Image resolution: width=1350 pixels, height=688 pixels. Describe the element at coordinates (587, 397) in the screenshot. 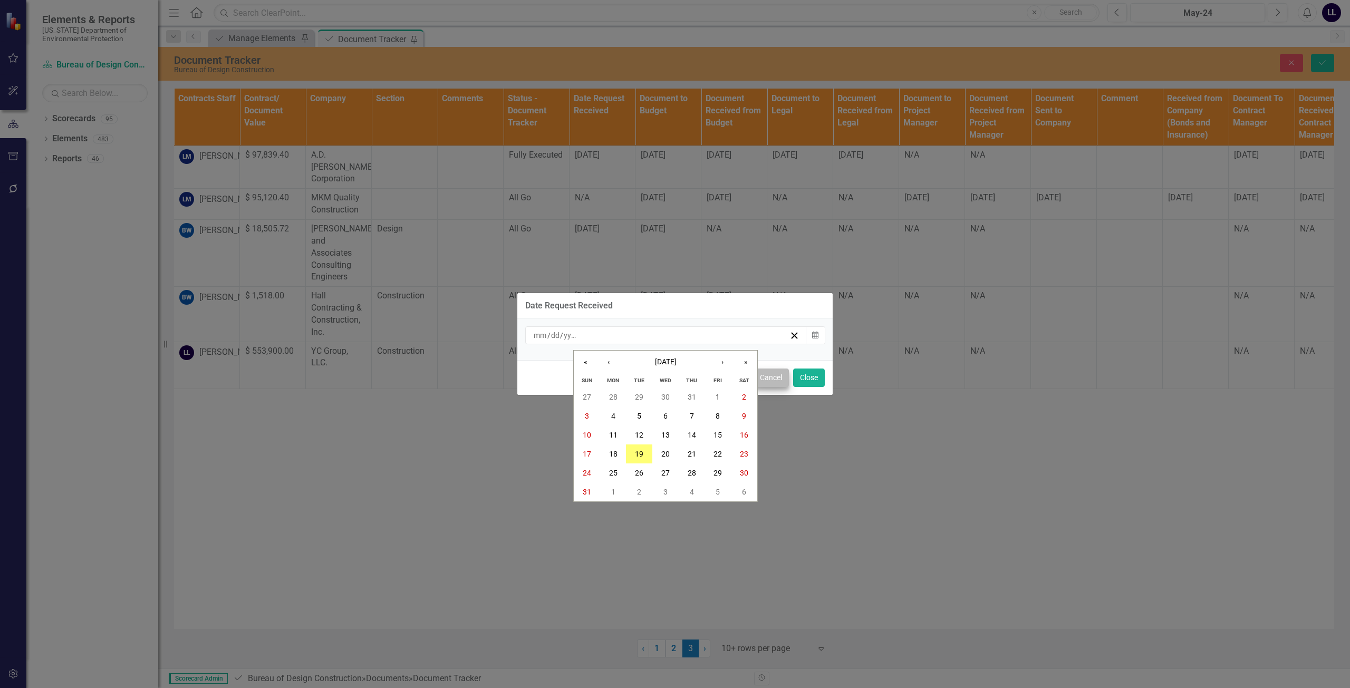

I see `button: July 27, 2025` at that location.